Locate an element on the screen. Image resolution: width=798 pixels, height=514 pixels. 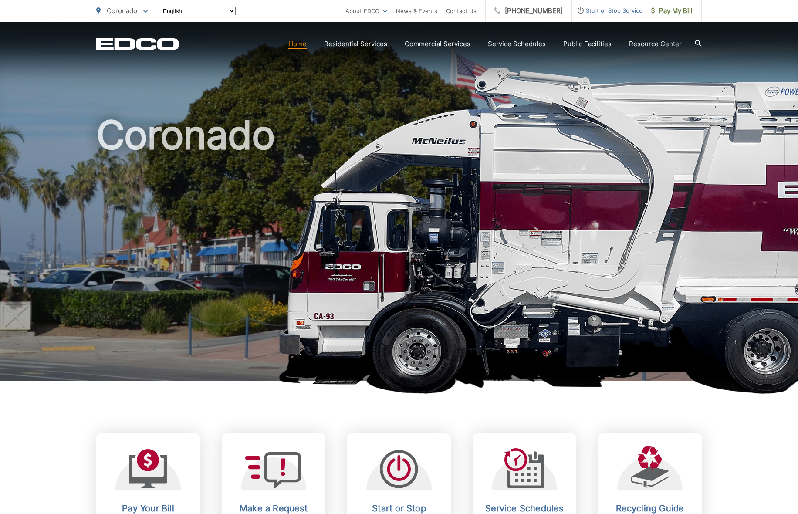
a: Commercial Services is located at coordinates (437, 44).